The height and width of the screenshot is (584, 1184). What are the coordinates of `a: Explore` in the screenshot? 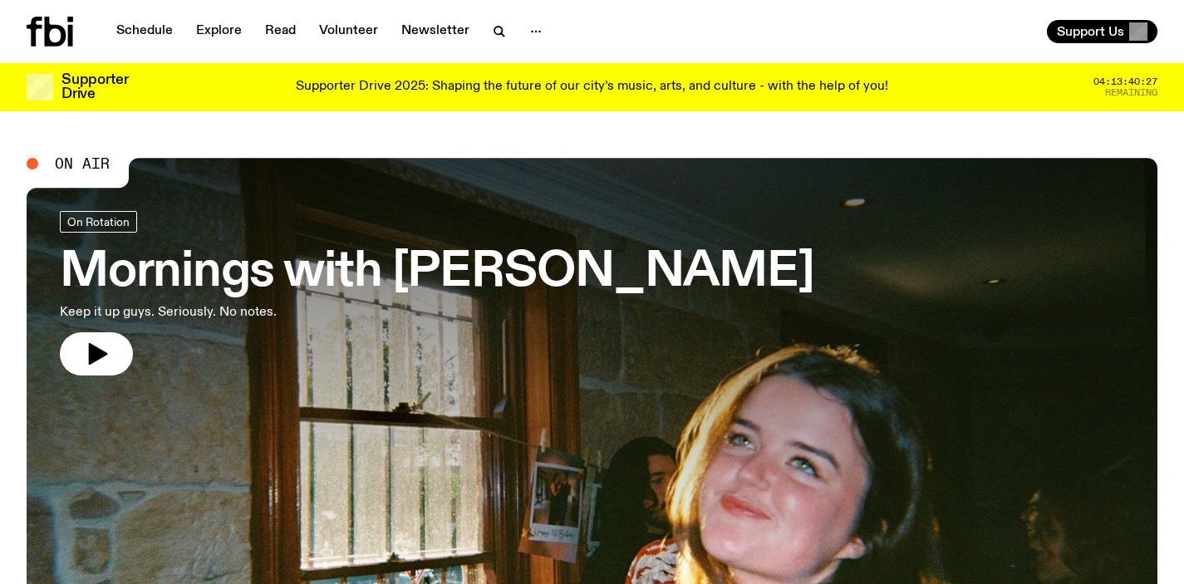 It's located at (219, 32).